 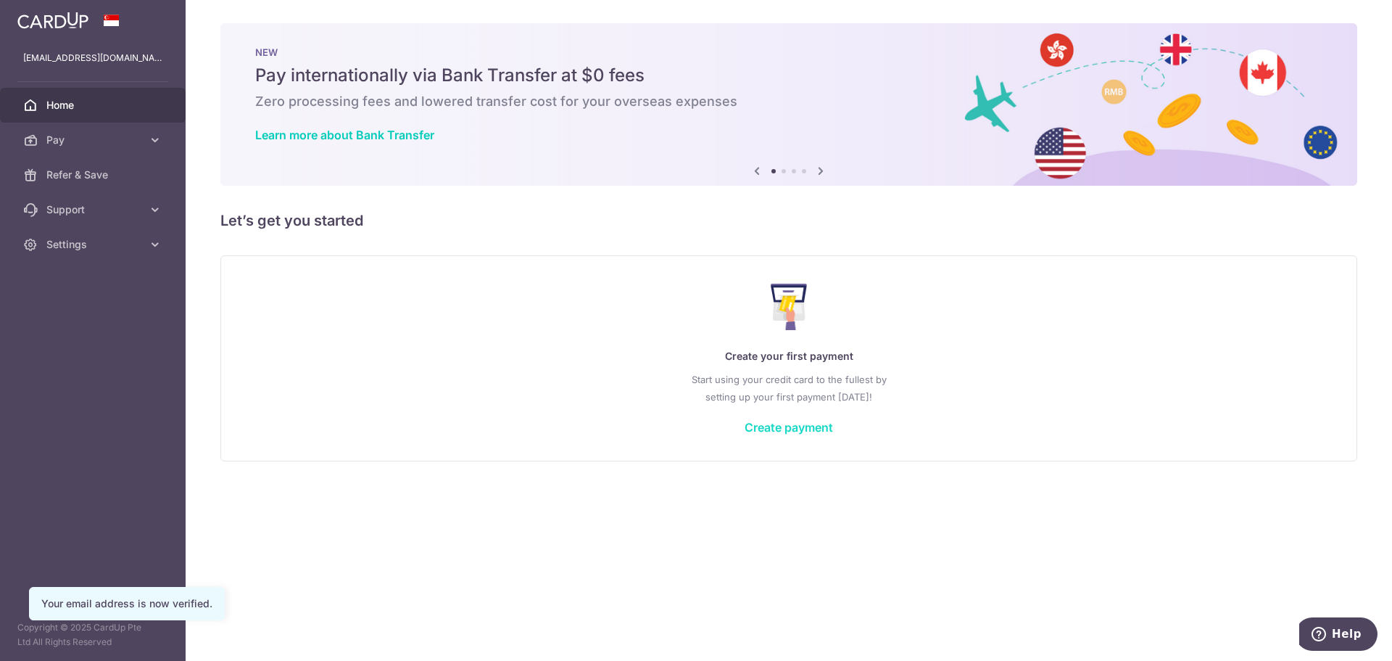 What do you see at coordinates (789, 307) in the screenshot?
I see `img: Make Payment` at bounding box center [789, 307].